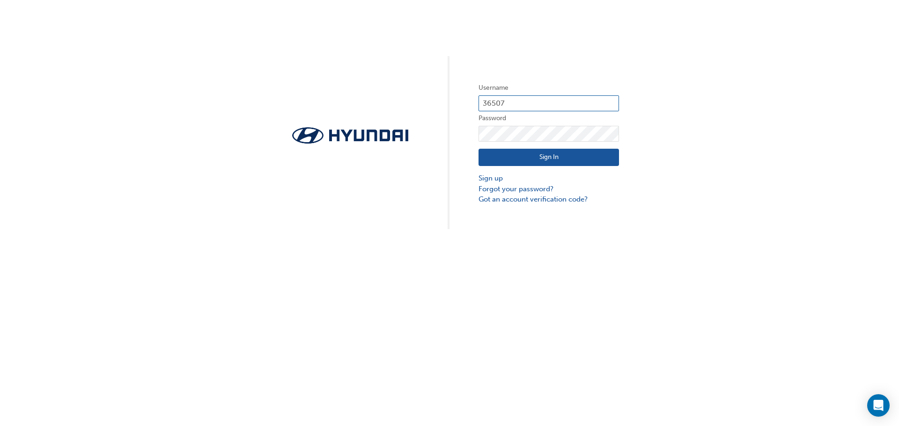 The height and width of the screenshot is (426, 899). I want to click on a: Sign up, so click(549, 178).